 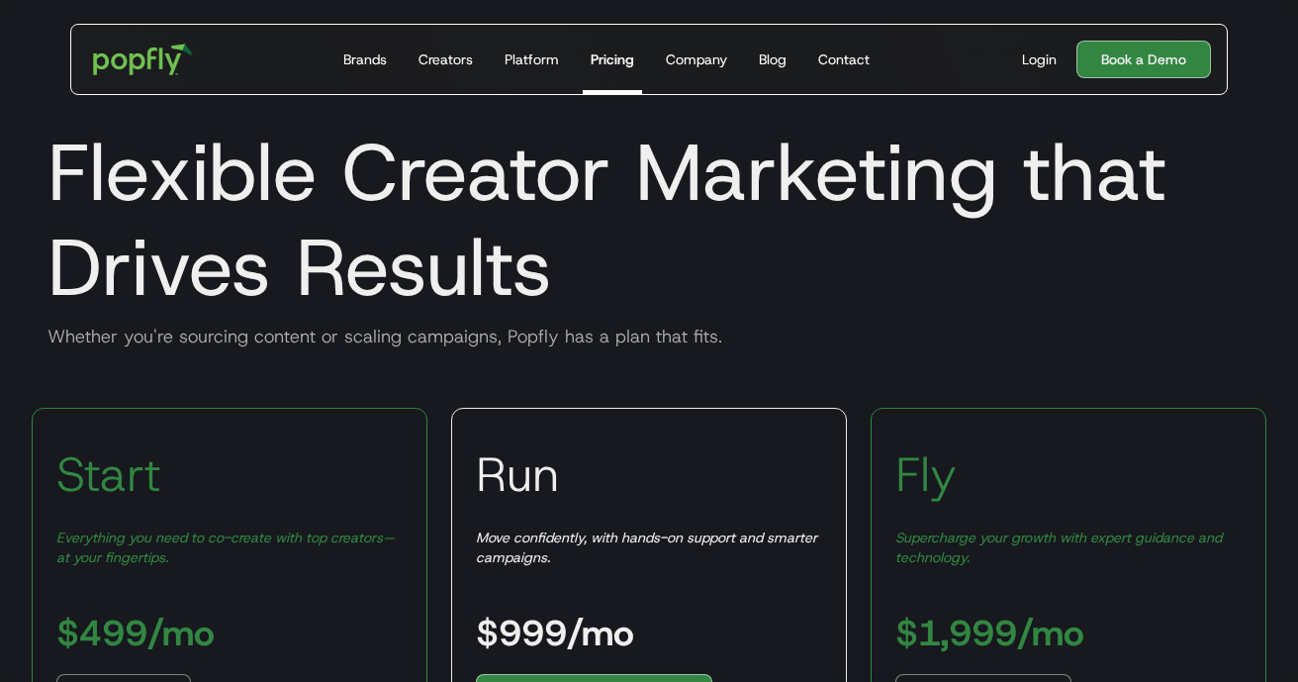 I want to click on em: Move confidently, with hands-on support and smarter campaigns., so click(x=646, y=547).